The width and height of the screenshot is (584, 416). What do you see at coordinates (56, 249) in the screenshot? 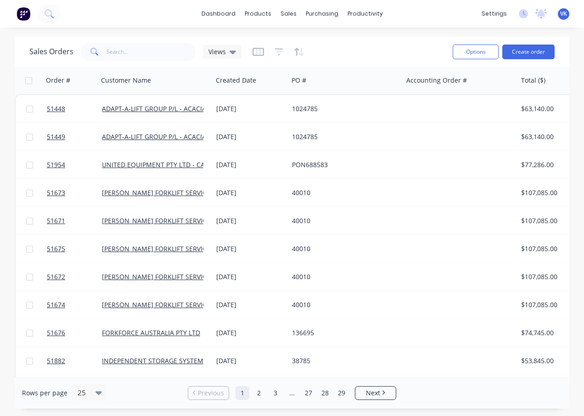
I see `span: 51675` at bounding box center [56, 249].